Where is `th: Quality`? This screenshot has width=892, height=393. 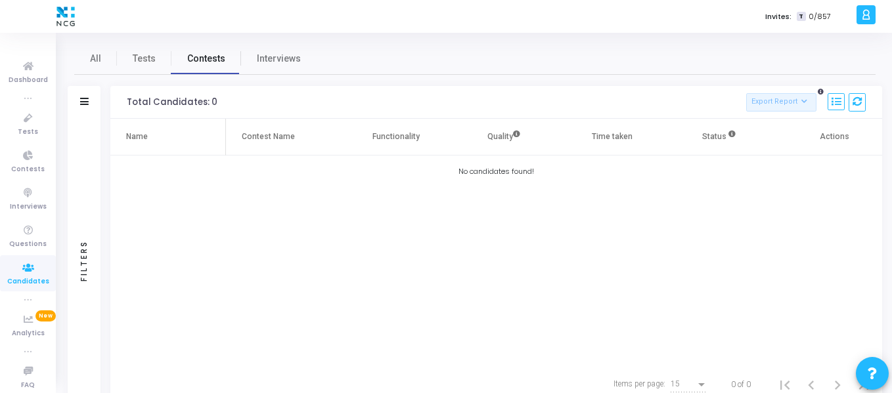
th: Quality is located at coordinates (504, 137).